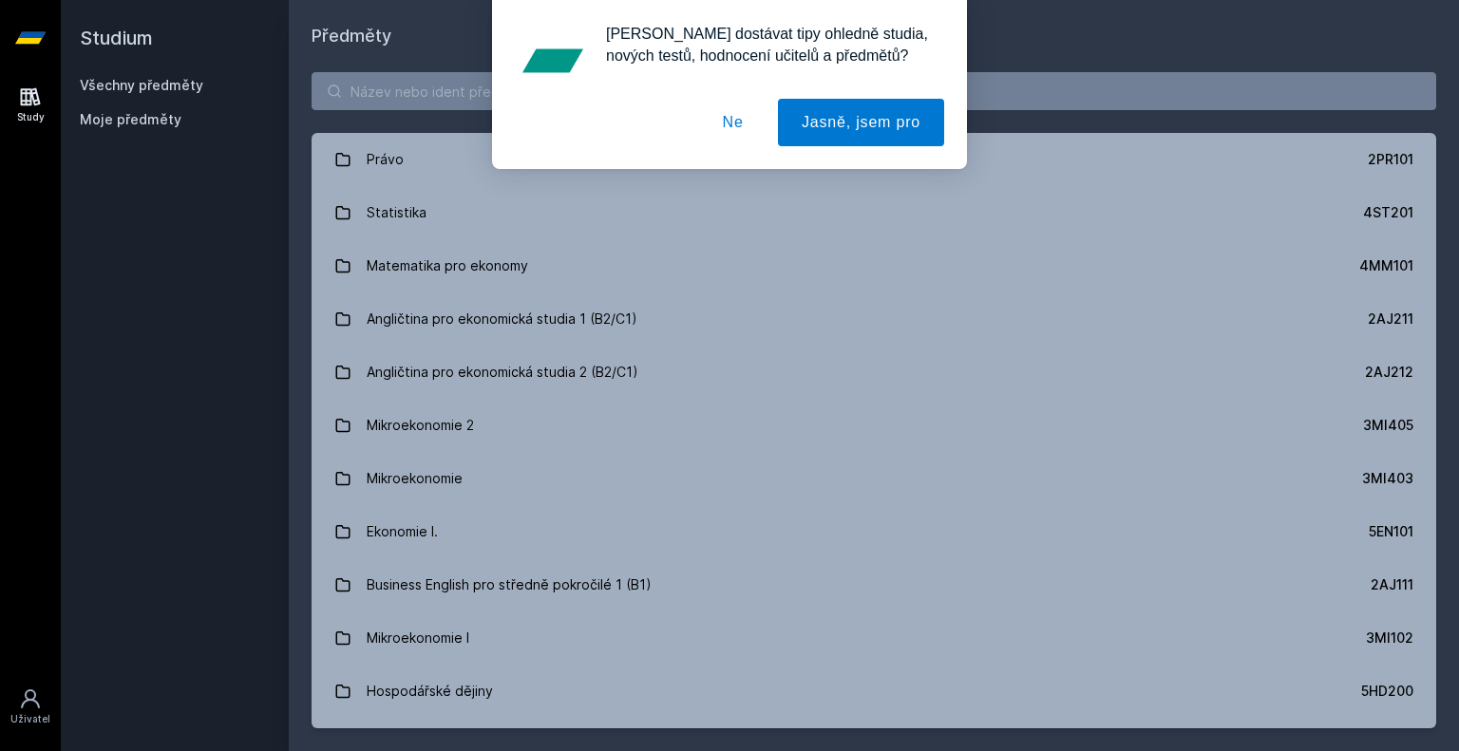 The height and width of the screenshot is (751, 1459). Describe the element at coordinates (414, 479) in the screenshot. I see `div: Mikroekonomie` at that location.